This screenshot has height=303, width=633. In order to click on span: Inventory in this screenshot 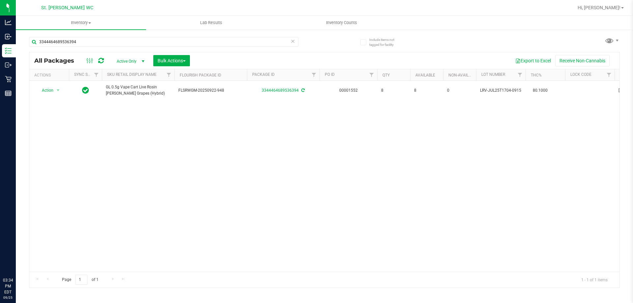, I will do `click(81, 23)`.